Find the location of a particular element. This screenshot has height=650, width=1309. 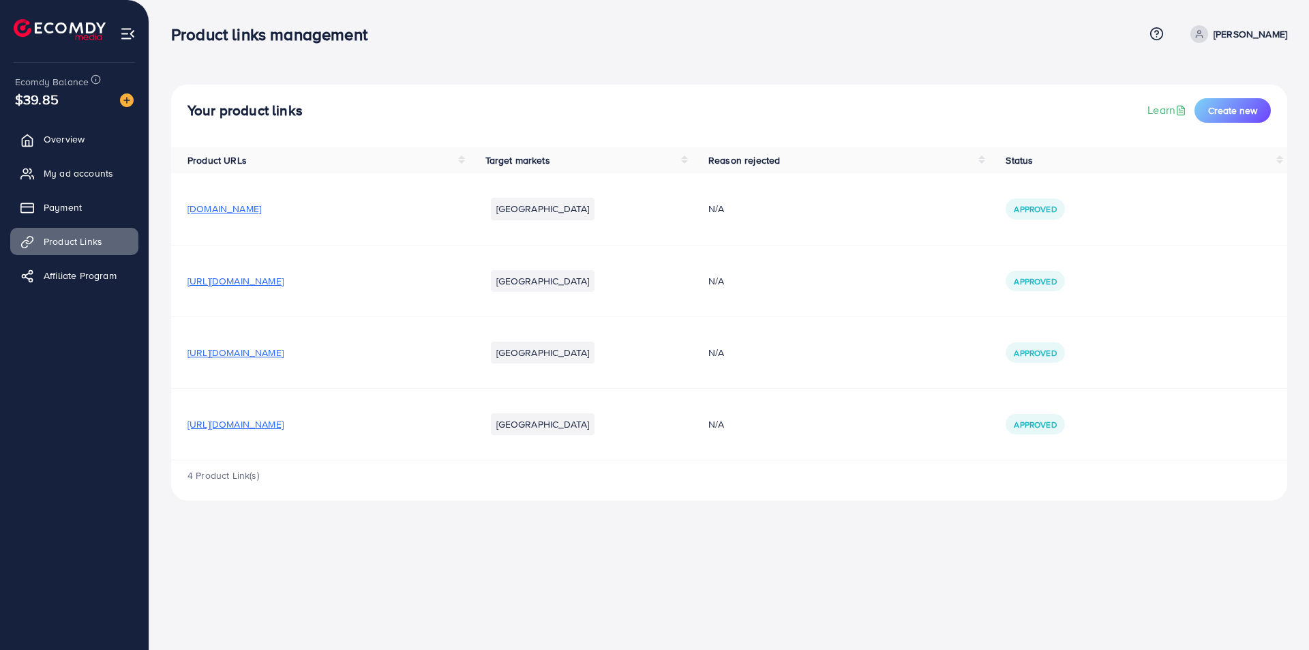

span: Create new is located at coordinates (1233, 110).